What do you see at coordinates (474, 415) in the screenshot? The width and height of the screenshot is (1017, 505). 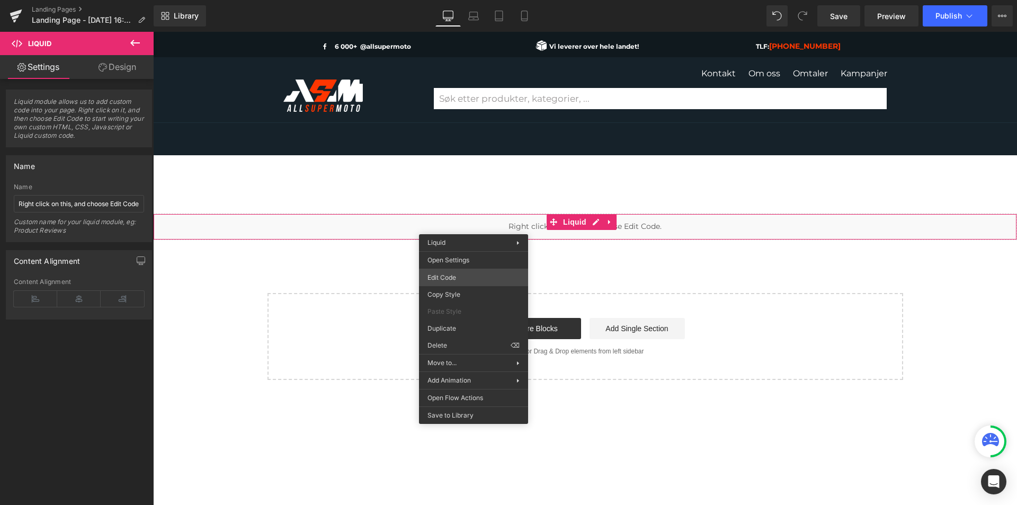 I see `span: Save to Library` at bounding box center [474, 415].